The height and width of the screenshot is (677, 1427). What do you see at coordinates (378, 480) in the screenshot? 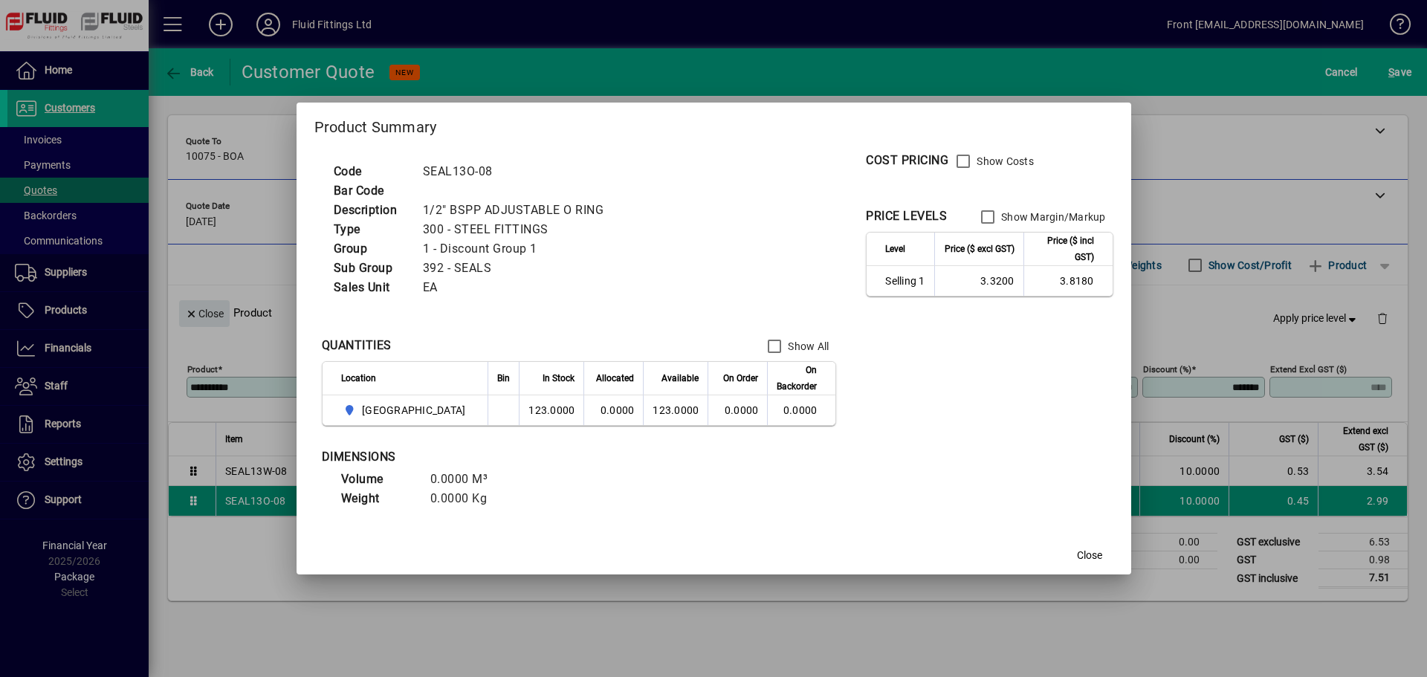
I see `td: Volume` at bounding box center [378, 480].